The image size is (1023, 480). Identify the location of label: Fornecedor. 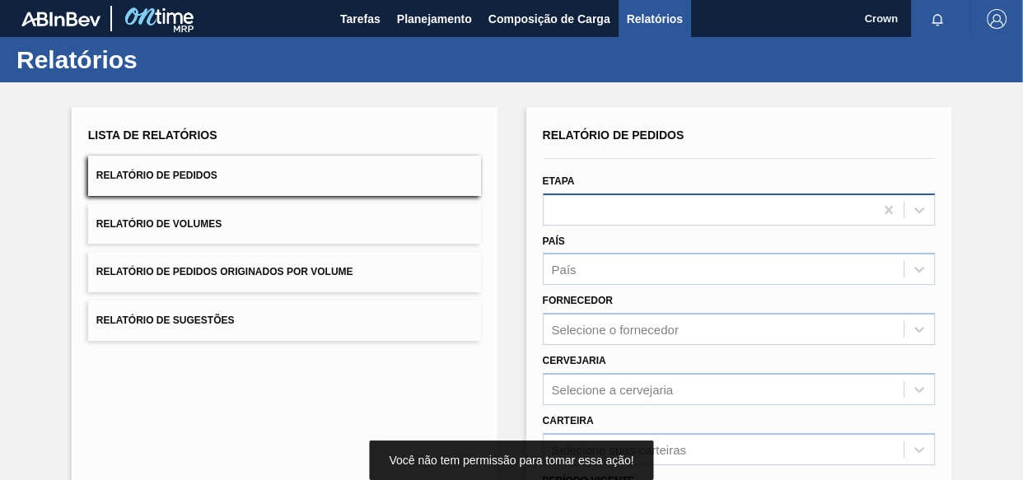
(577, 301).